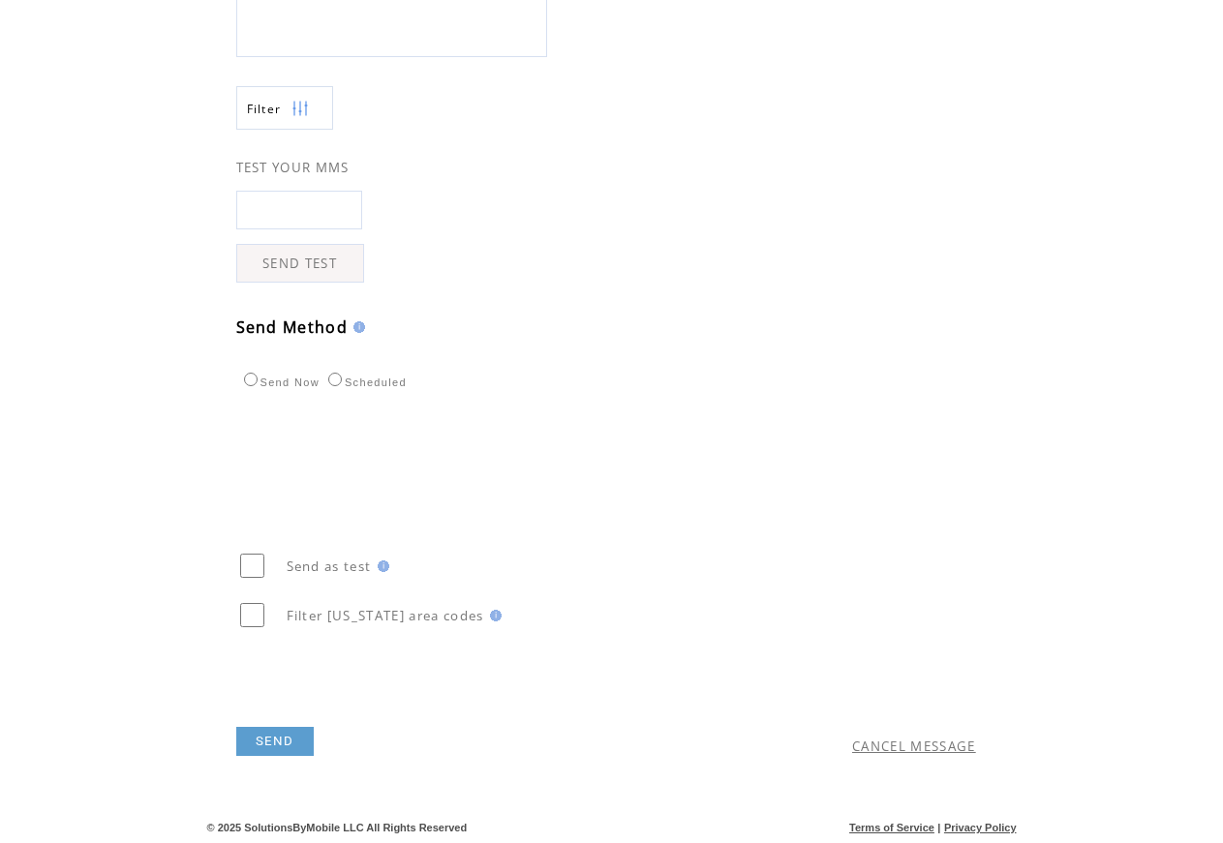  What do you see at coordinates (275, 742) in the screenshot?
I see `a: SEND` at bounding box center [275, 742].